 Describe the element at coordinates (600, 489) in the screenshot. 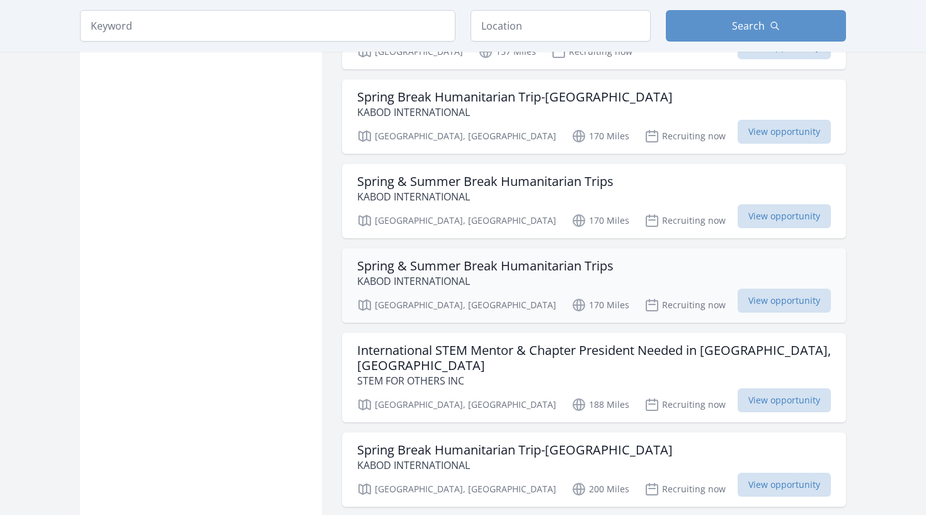

I see `p: 200 Miles` at that location.